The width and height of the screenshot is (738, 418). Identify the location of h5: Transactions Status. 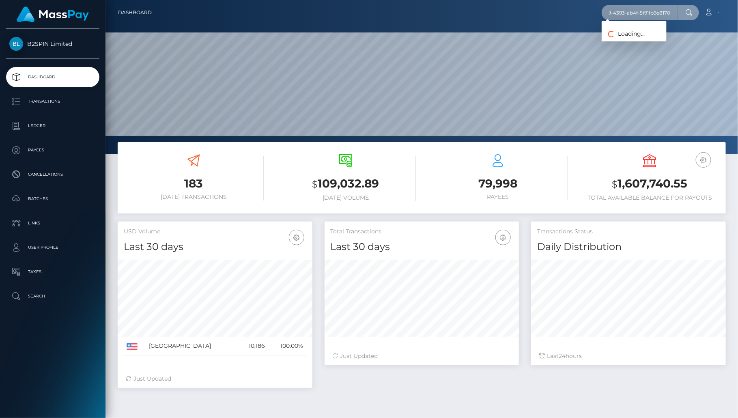
(628, 232).